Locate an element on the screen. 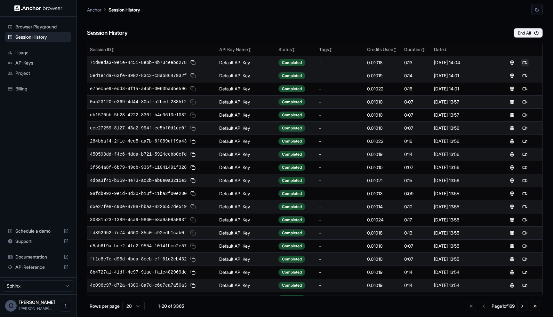  div: 0:17 is located at coordinates (417, 220).